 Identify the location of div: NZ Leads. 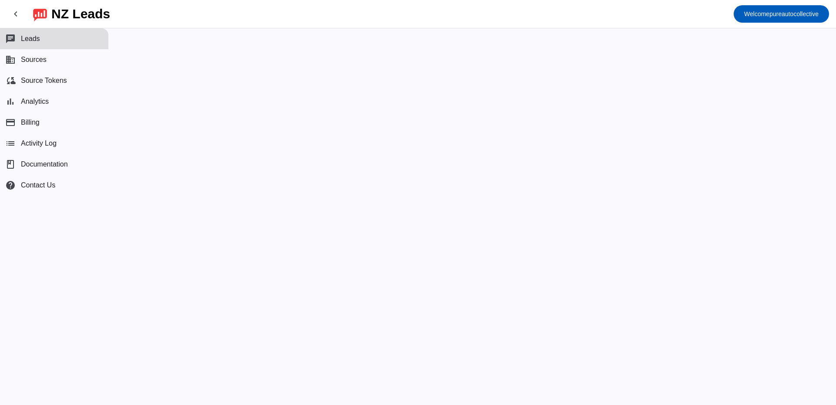
(81, 14).